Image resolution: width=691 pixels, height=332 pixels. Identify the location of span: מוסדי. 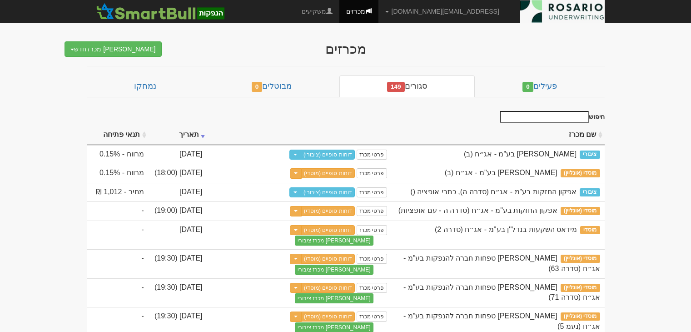
(589, 230).